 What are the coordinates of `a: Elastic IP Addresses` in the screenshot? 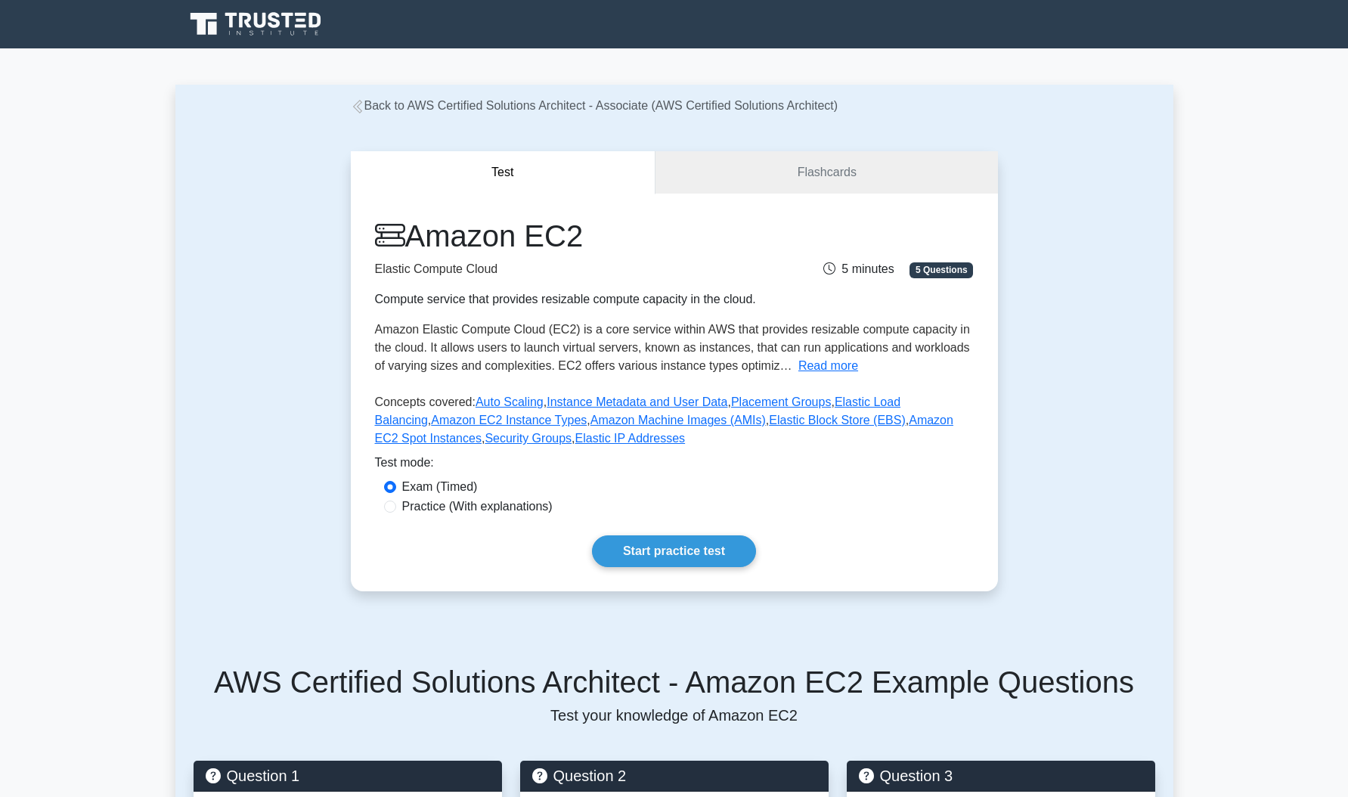 It's located at (630, 438).